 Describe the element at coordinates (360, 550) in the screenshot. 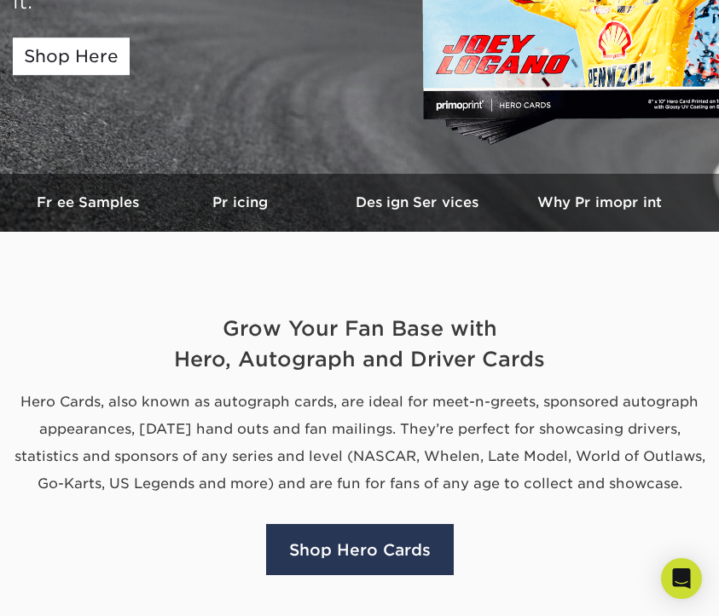

I see `a: Shop Hero Cards` at that location.